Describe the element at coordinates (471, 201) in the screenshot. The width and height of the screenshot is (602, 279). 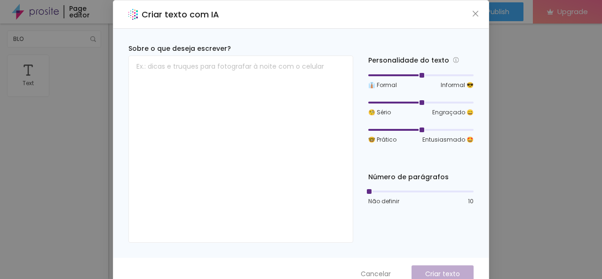
I see `span: 10` at that location.